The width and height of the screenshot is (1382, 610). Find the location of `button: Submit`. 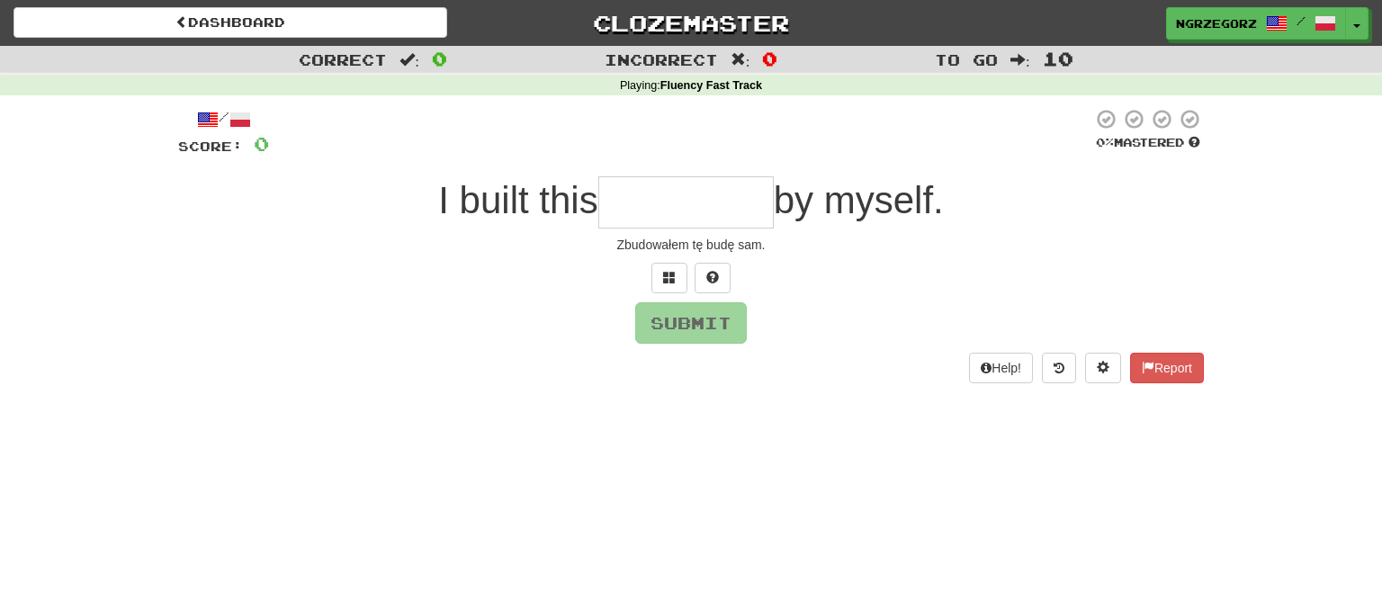

button: Submit is located at coordinates (691, 323).